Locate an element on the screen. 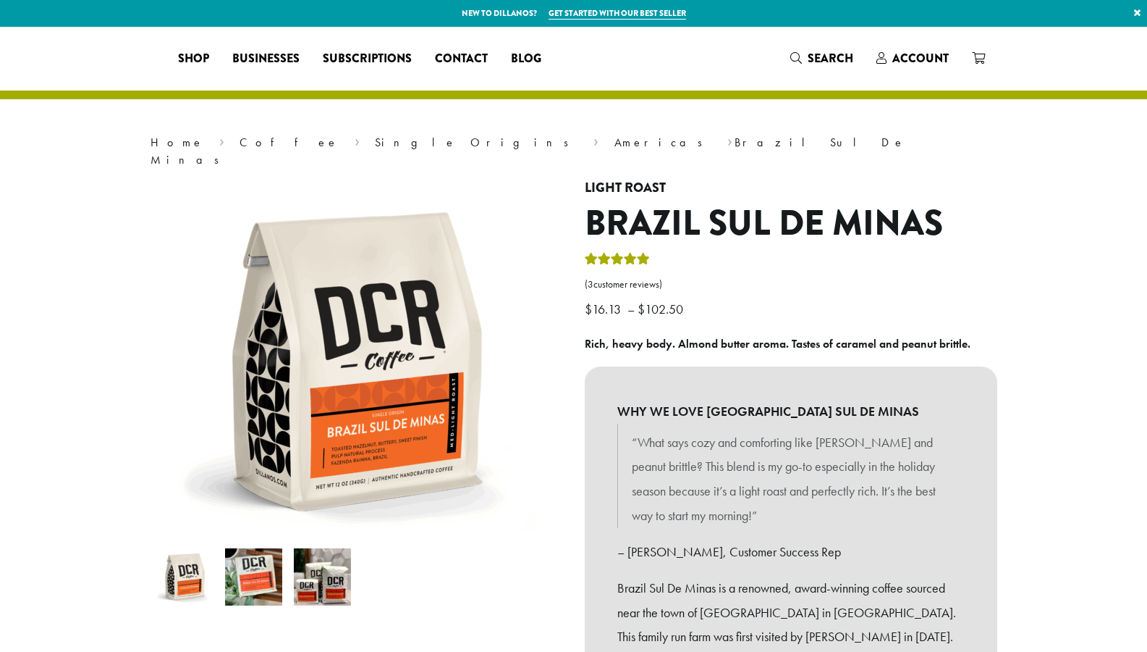 The height and width of the screenshot is (652, 1147). bdi: 102.50 is located at coordinates (662, 308).